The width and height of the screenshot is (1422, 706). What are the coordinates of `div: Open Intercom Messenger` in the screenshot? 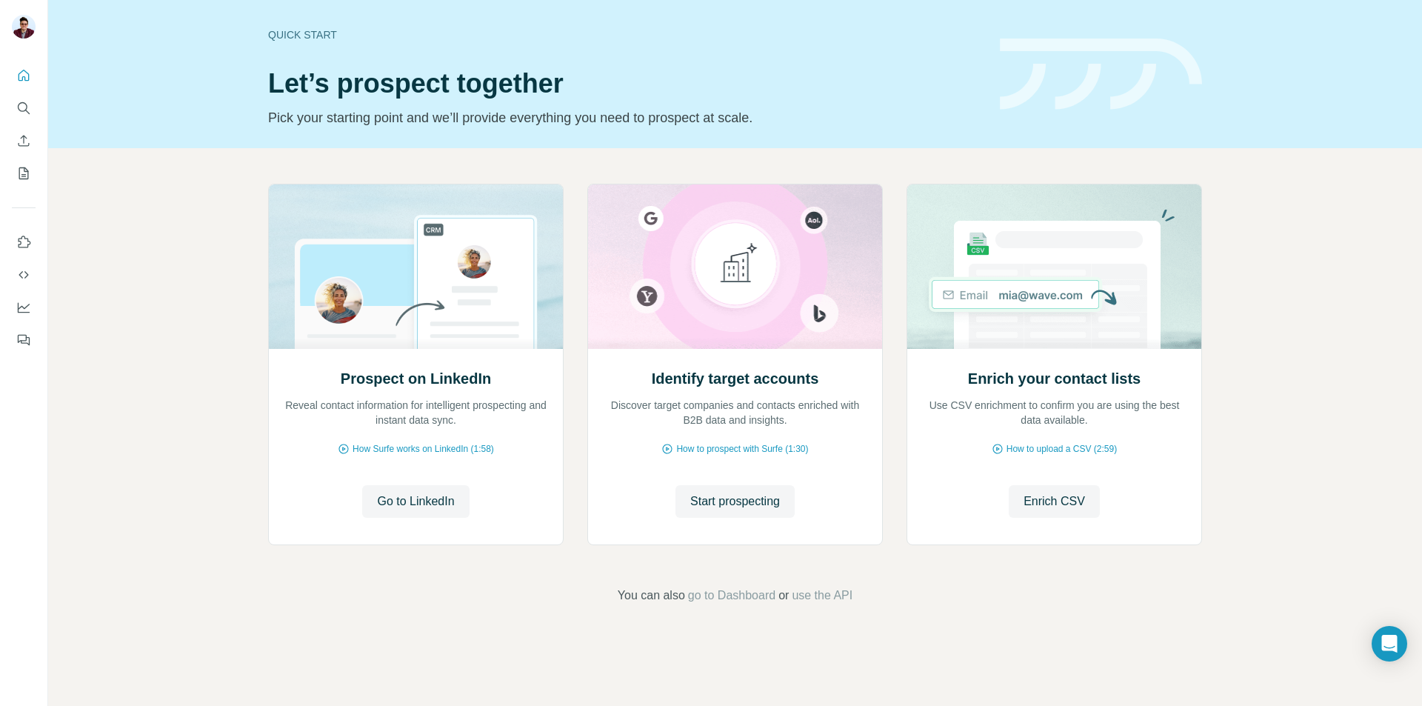 It's located at (1390, 644).